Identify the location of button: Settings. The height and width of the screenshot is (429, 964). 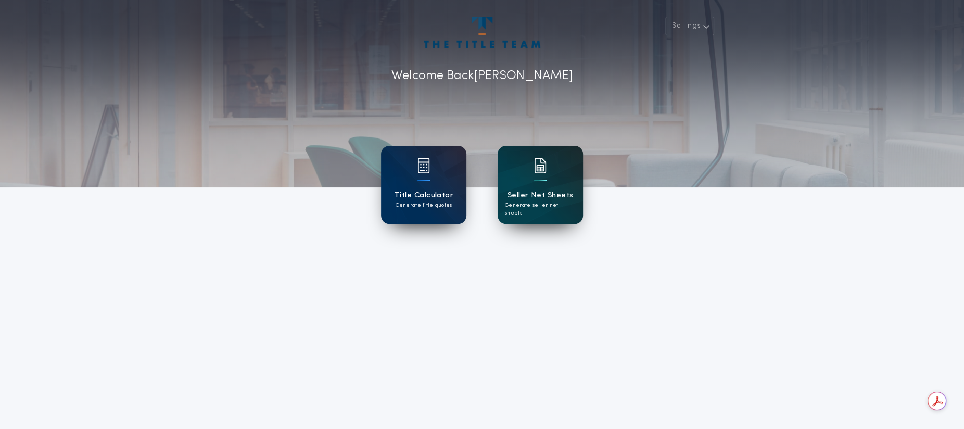
(689, 26).